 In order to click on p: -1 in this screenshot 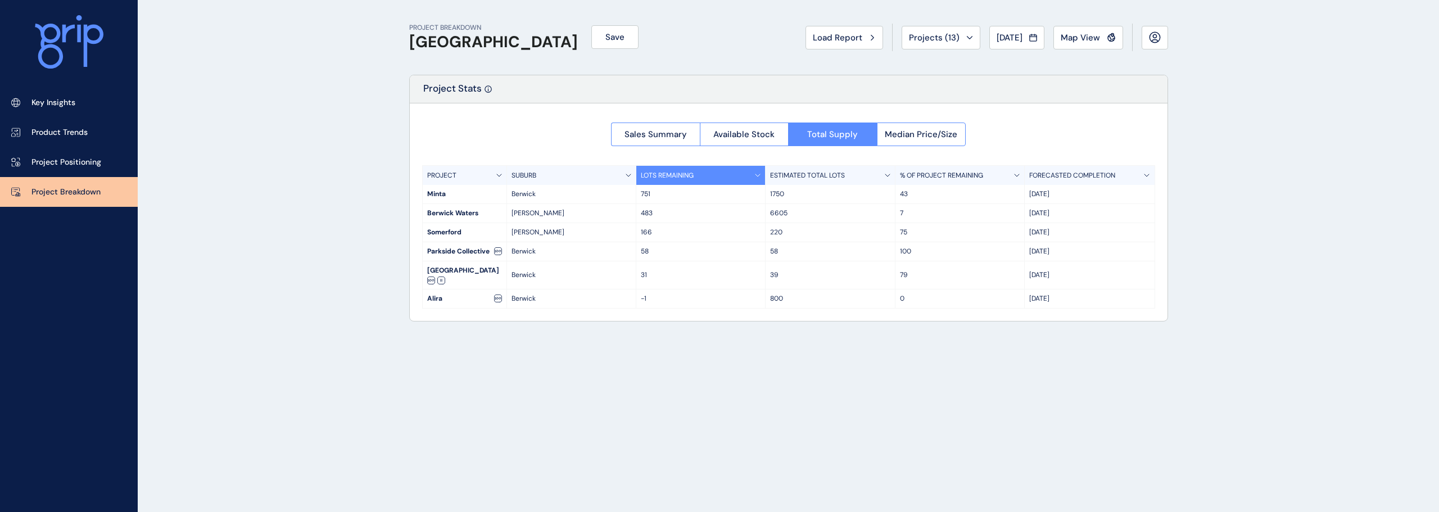, I will do `click(701, 299)`.